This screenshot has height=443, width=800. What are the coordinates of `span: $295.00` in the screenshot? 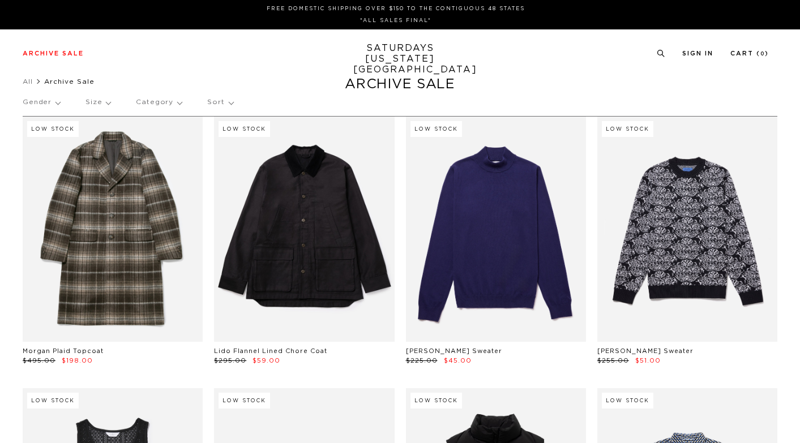 It's located at (230, 361).